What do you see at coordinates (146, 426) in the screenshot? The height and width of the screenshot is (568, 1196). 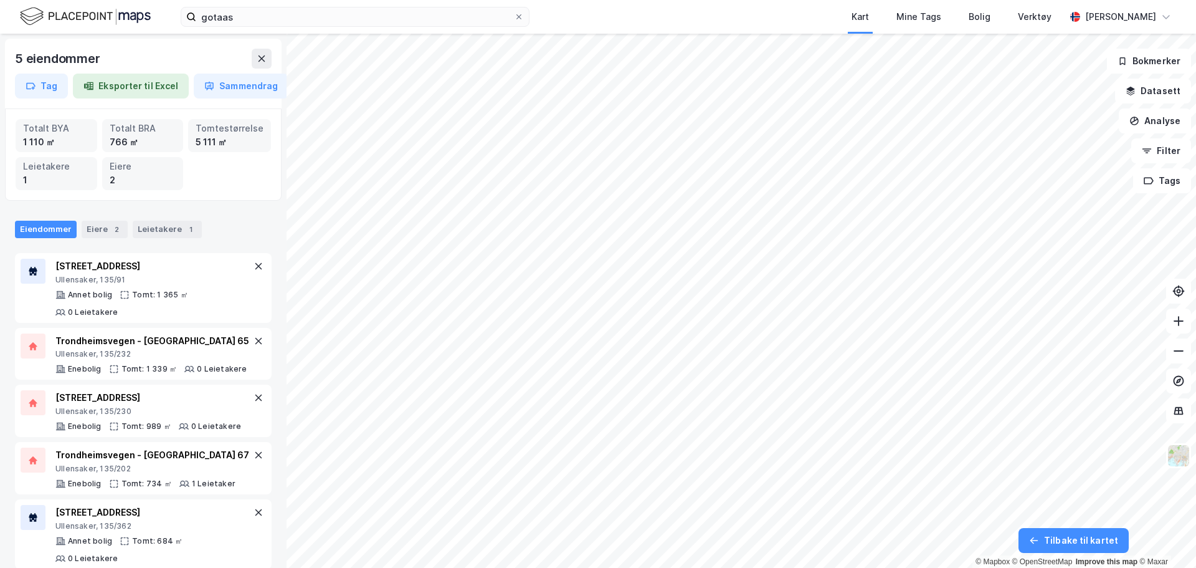 I see `div: Tomt: 989 ㎡` at bounding box center [146, 426].